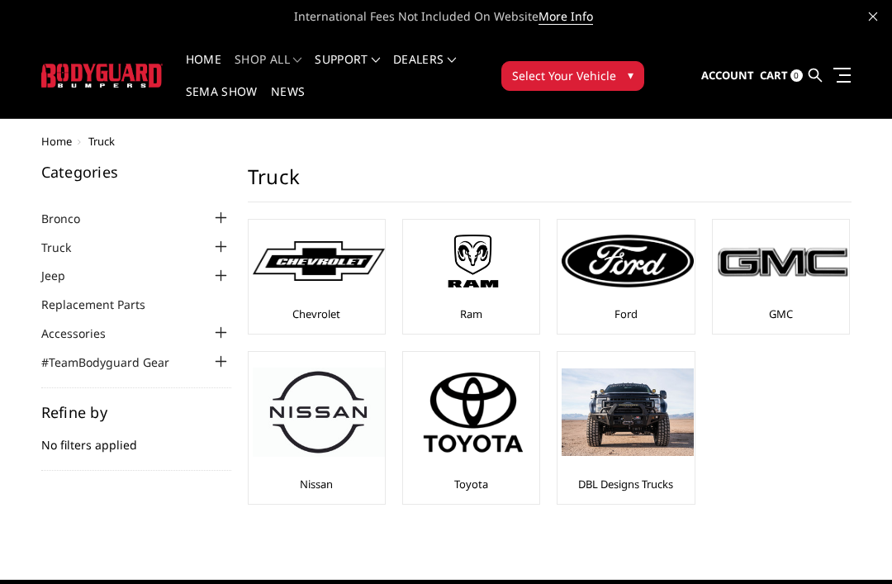  Describe the element at coordinates (781, 314) in the screenshot. I see `a: GMC` at that location.